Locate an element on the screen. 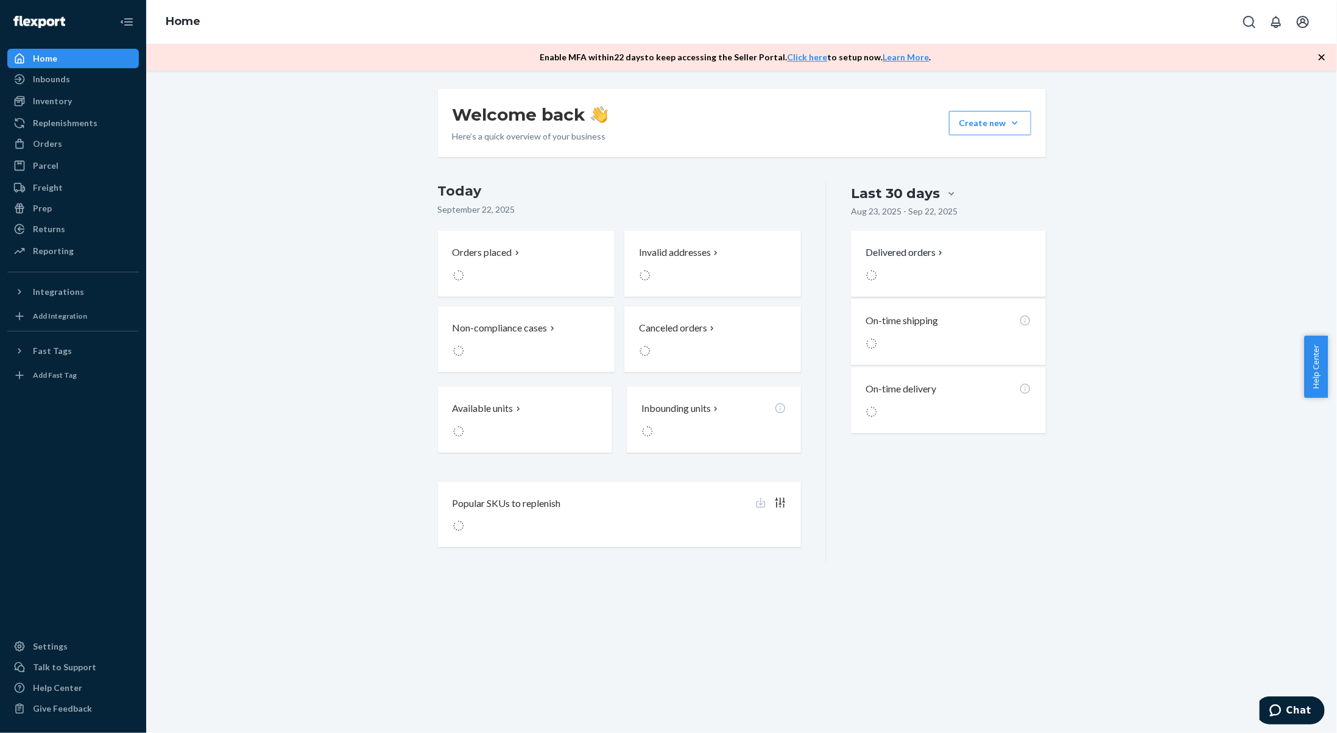 This screenshot has width=1337, height=733. img: hand-wave emoji is located at coordinates (599, 114).